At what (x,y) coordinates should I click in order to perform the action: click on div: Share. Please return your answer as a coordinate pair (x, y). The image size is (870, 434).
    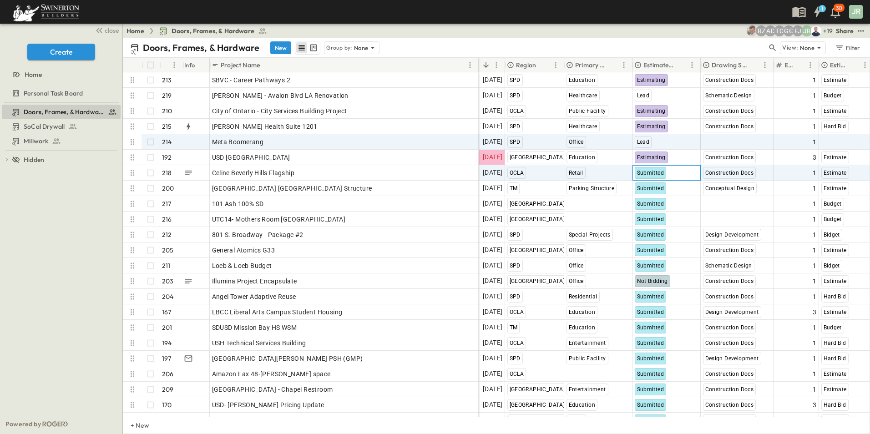
    Looking at the image, I should click on (845, 31).